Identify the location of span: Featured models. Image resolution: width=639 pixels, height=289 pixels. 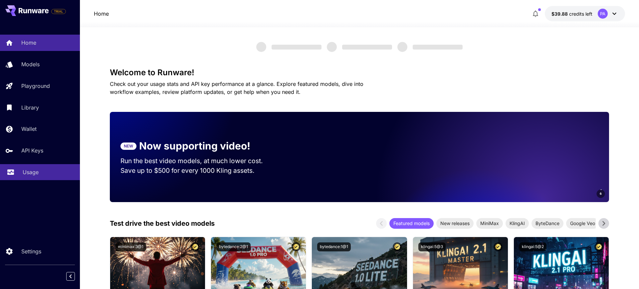
(411, 223).